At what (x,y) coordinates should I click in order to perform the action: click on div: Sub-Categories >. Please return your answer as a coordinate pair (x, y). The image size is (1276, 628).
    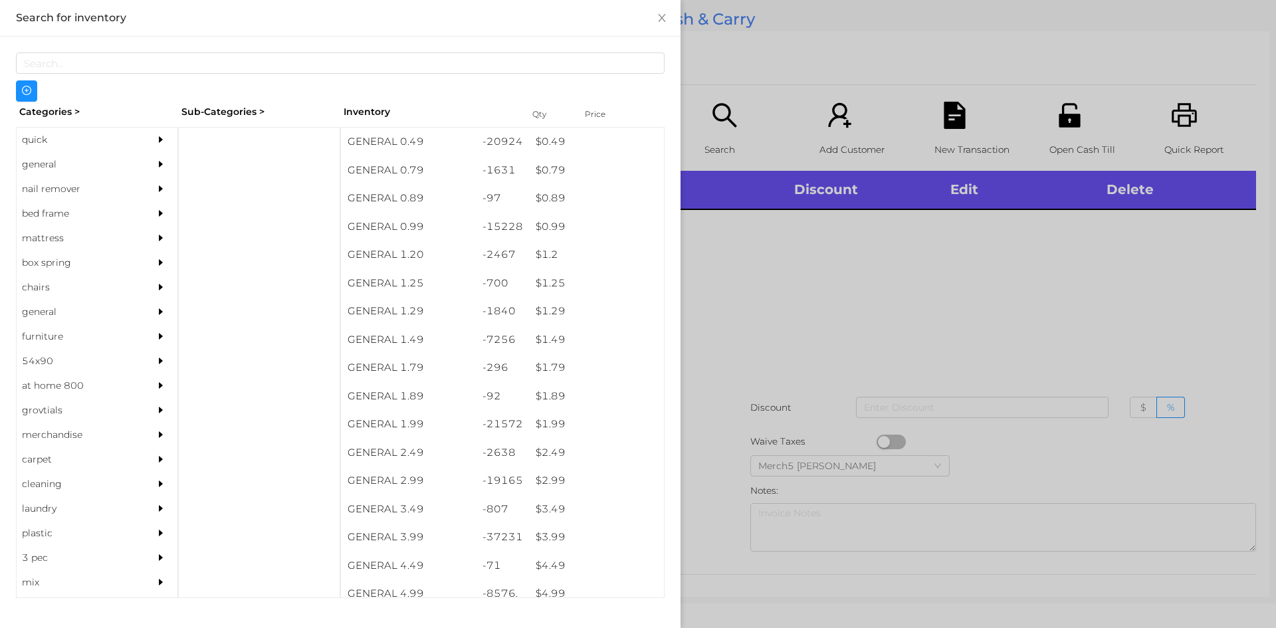
    Looking at the image, I should click on (259, 112).